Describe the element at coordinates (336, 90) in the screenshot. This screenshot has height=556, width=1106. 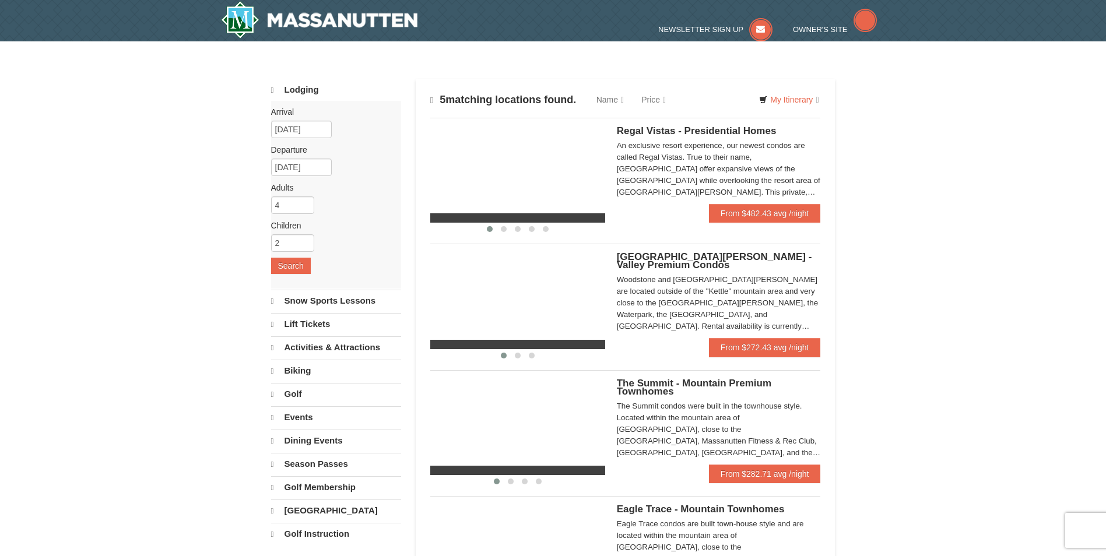
I see `a: Lodging` at that location.